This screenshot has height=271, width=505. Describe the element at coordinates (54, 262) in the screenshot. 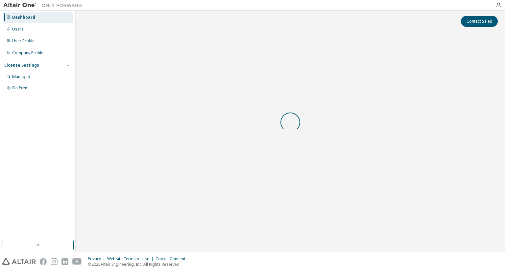

I see `img: instagram.svg` at that location.